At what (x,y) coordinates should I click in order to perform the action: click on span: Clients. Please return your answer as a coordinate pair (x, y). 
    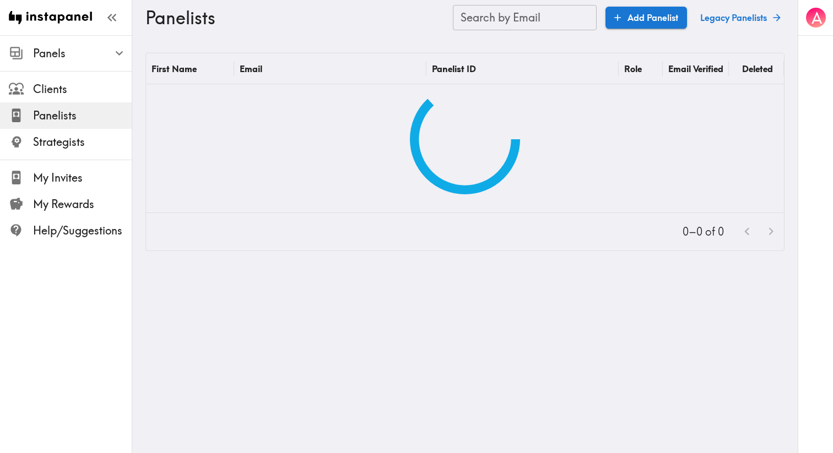
    Looking at the image, I should click on (82, 89).